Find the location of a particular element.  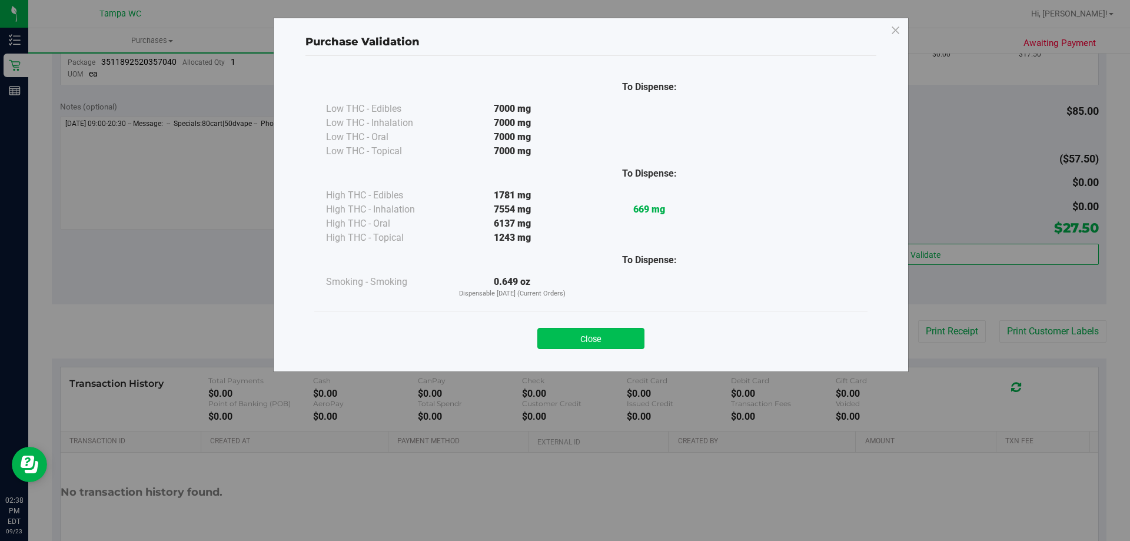

button: Close is located at coordinates (591, 338).